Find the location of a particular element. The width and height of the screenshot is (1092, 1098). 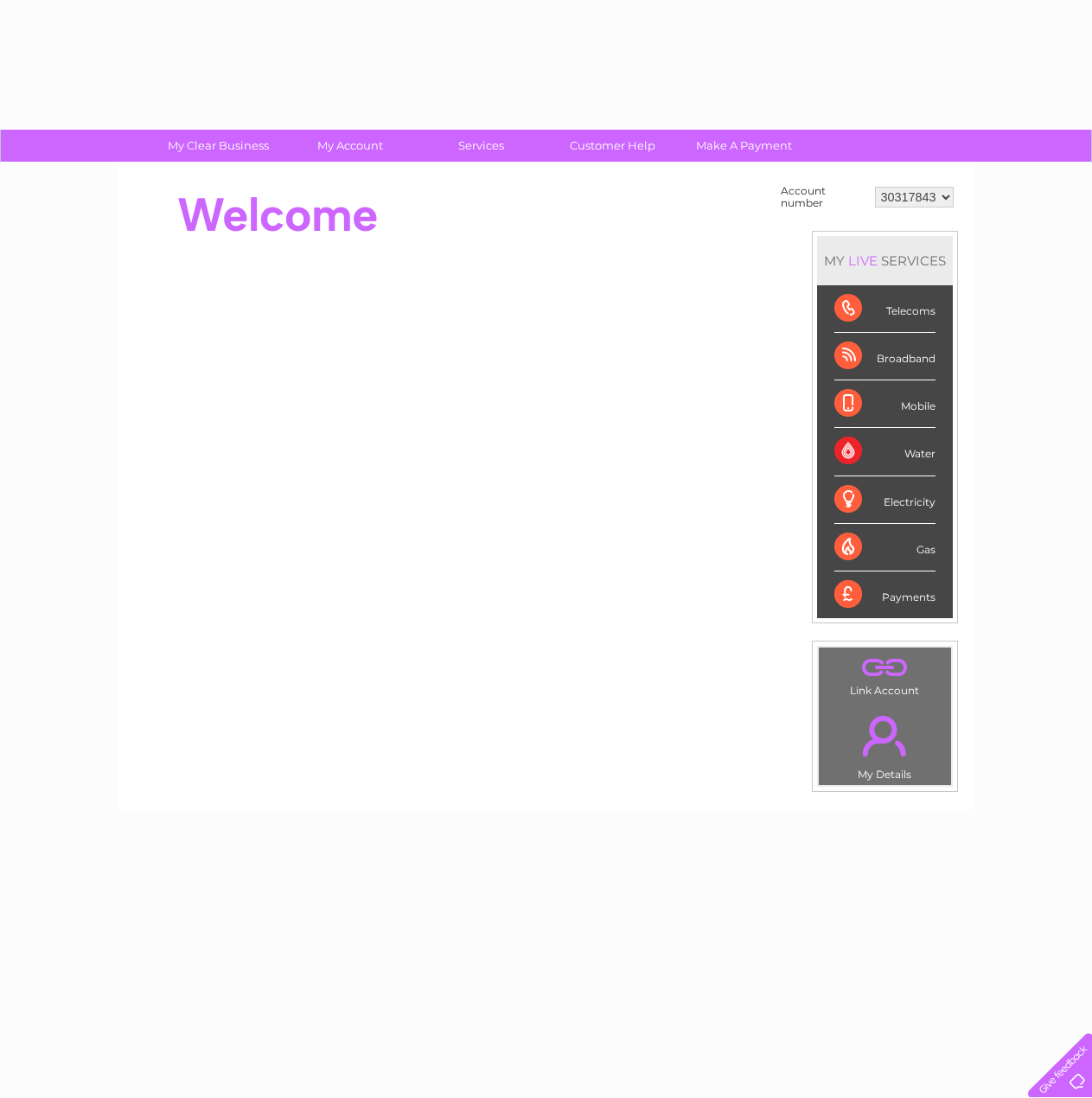

div: Broadband is located at coordinates (884, 356).